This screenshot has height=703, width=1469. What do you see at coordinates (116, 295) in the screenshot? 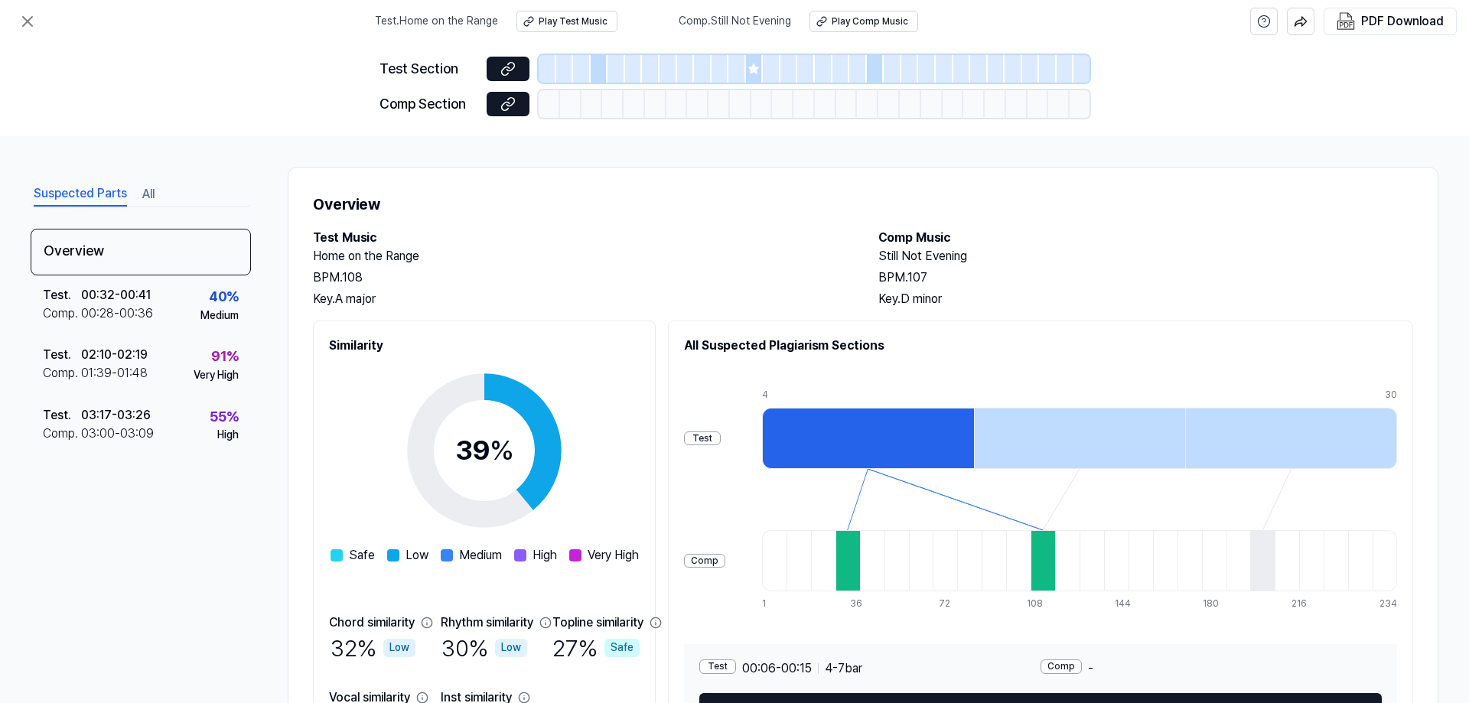
I see `div: 00:32 - 00:41` at bounding box center [116, 295].